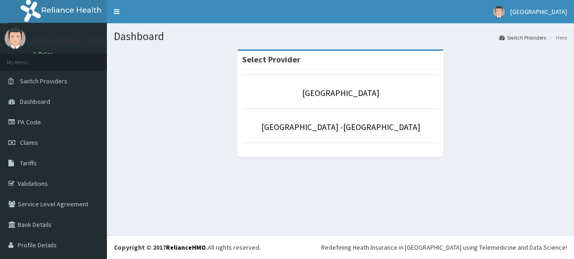  I want to click on span: Claims, so click(29, 142).